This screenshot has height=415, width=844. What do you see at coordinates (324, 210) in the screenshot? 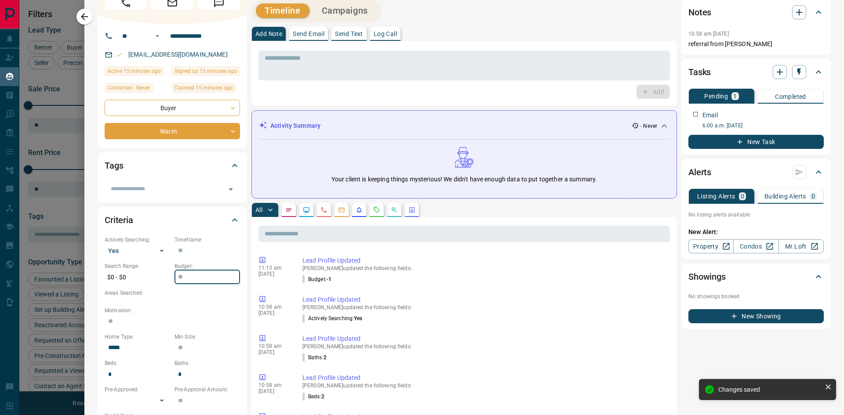
I see `svg: Calls` at bounding box center [324, 210].